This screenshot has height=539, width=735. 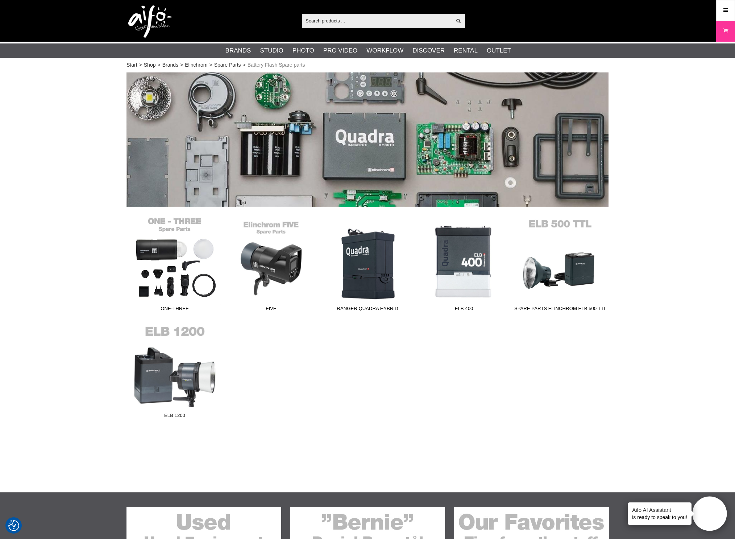 What do you see at coordinates (464, 266) in the screenshot?
I see `a: ELB 400` at bounding box center [464, 266].